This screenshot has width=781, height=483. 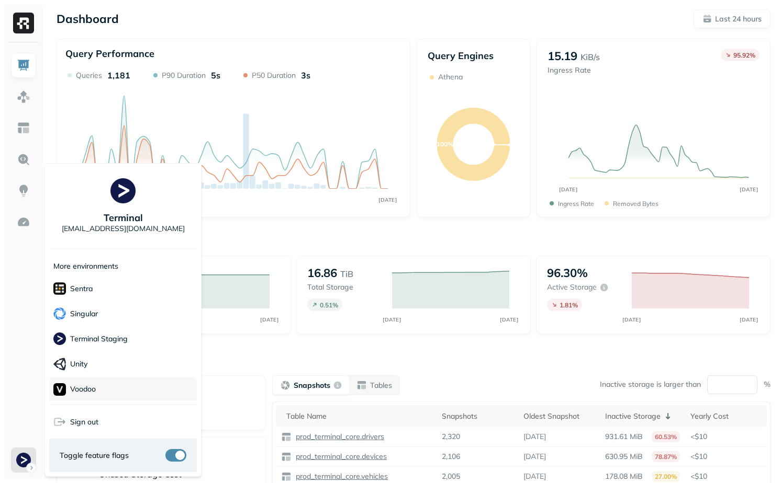 What do you see at coordinates (84, 422) in the screenshot?
I see `span: Sign out` at bounding box center [84, 422].